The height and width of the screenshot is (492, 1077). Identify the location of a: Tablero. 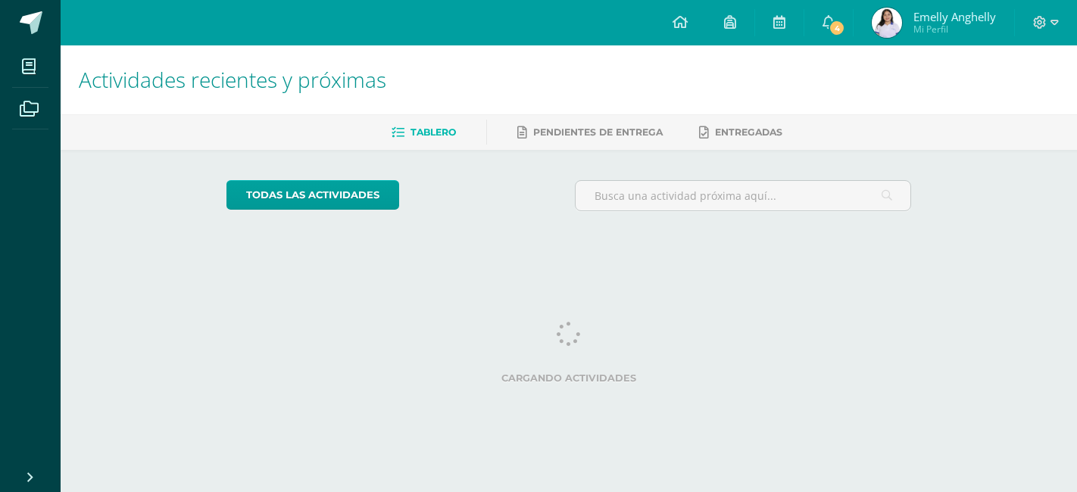
(423, 133).